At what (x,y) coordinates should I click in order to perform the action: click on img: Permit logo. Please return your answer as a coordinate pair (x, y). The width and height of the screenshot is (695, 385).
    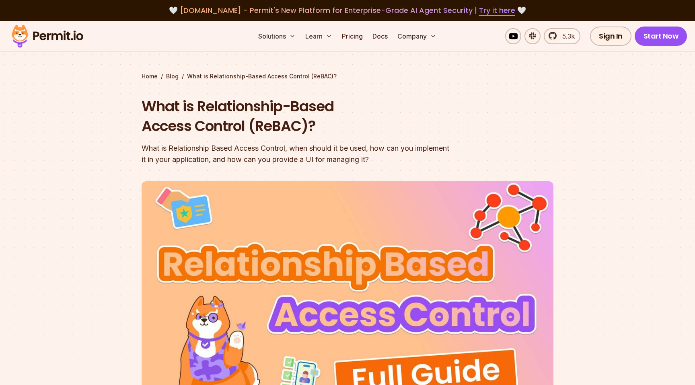
    Looking at the image, I should click on (47, 36).